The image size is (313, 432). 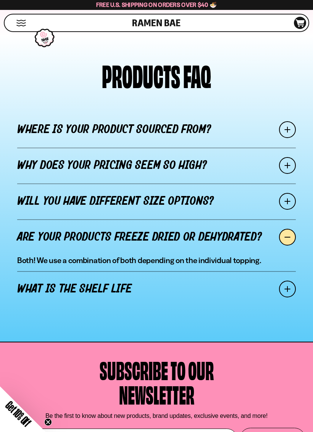 What do you see at coordinates (156, 260) in the screenshot?
I see `p: Both! We use a combination of both depending on the individual topping.` at bounding box center [156, 260].